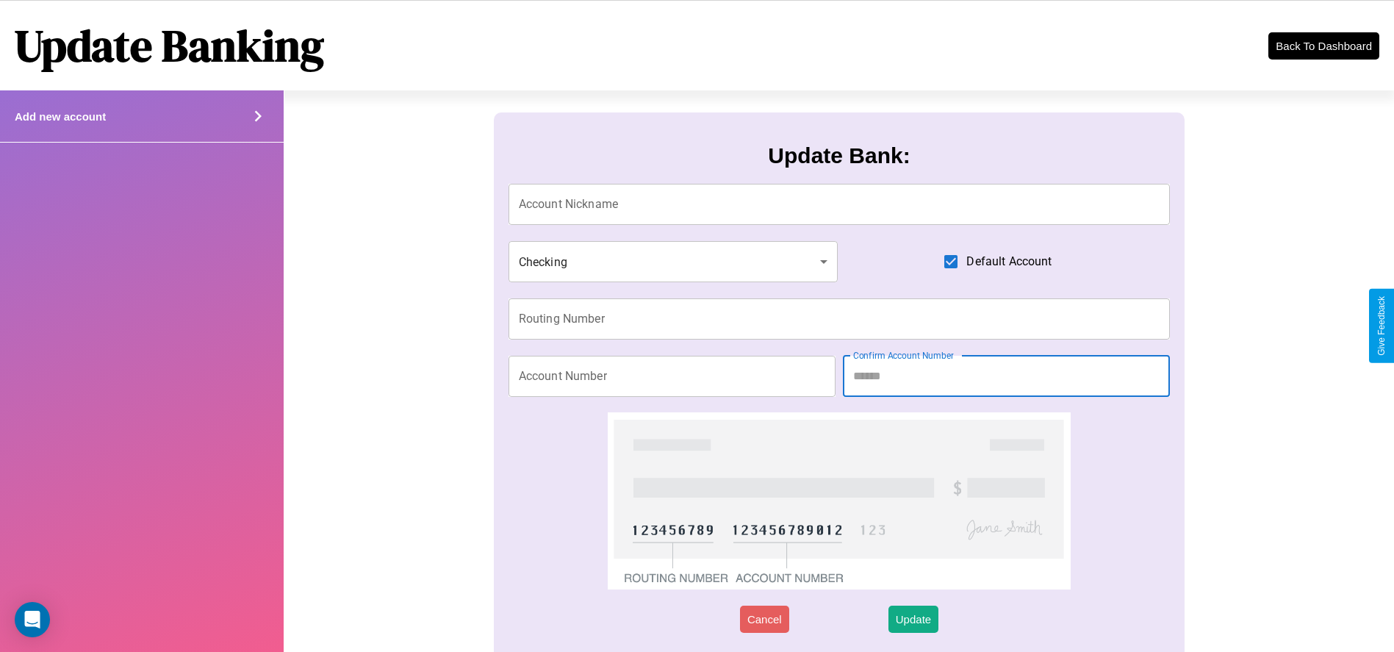 This screenshot has height=652, width=1394. What do you see at coordinates (1324, 46) in the screenshot?
I see `button: Back To Dashboard` at bounding box center [1324, 46].